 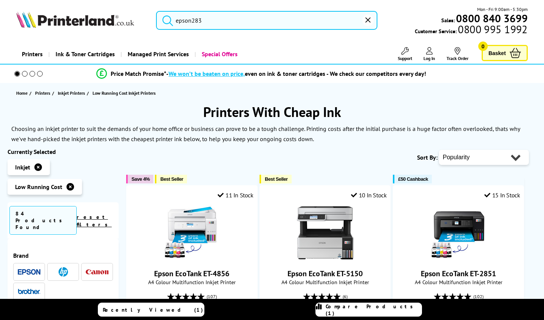 What do you see at coordinates (266, 134) in the screenshot?
I see `p: Choosing an inkjet printer to suit the demands of your home office or business can prove to be a ...` at bounding box center [266, 134].